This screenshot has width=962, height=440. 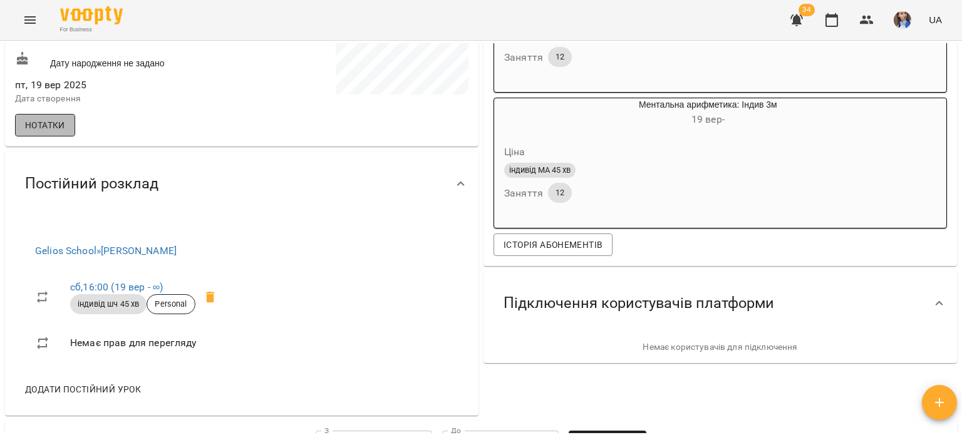 What do you see at coordinates (242, 184) in the screenshot?
I see `div: Постійний розклад` at bounding box center [242, 184].